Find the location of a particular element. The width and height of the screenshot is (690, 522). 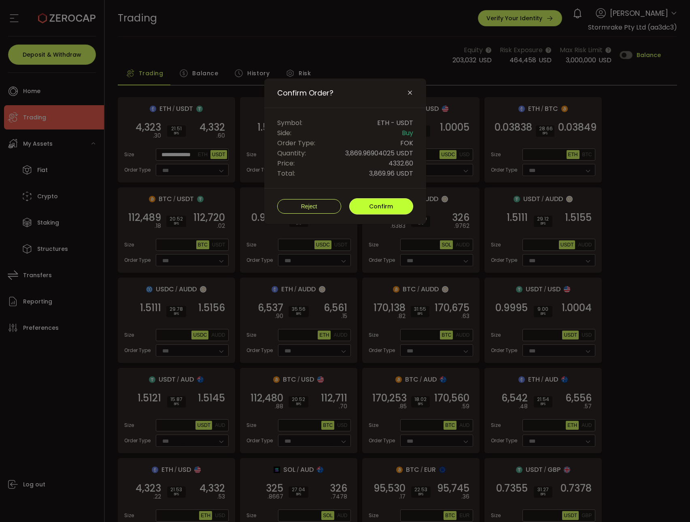

div: Chat Widget is located at coordinates (642, 478).